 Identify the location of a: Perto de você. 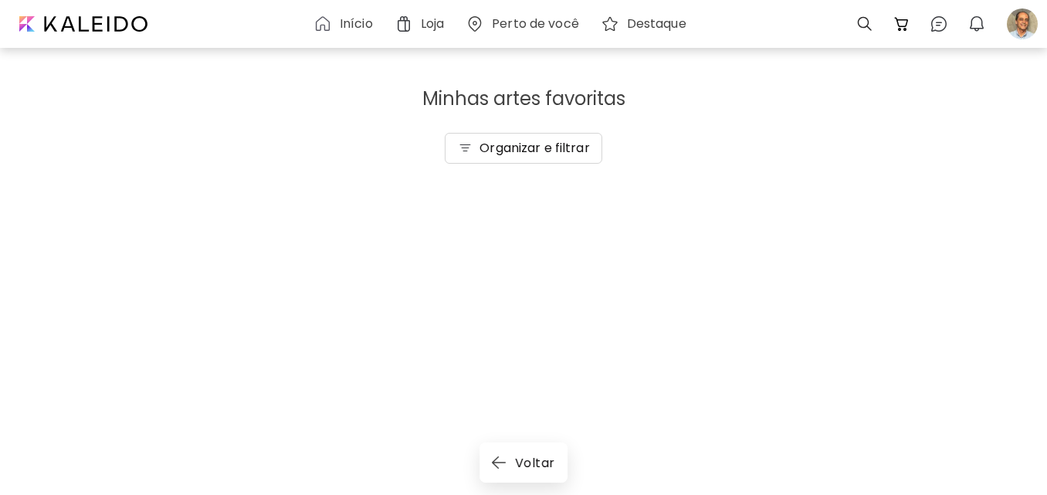
(525, 24).